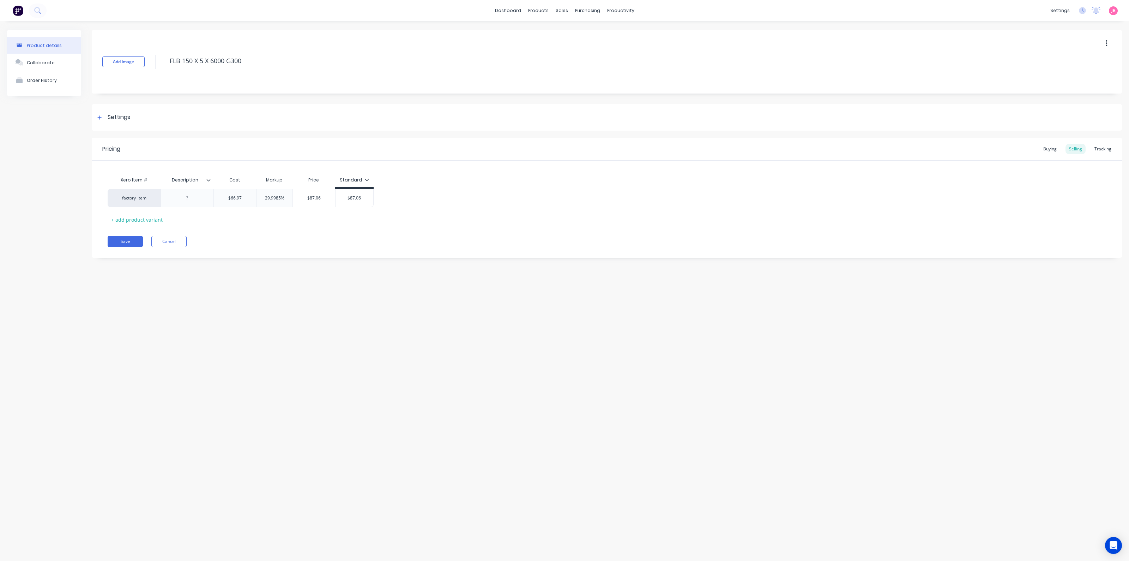  What do you see at coordinates (275, 180) in the screenshot?
I see `div: Markup` at bounding box center [275, 180].